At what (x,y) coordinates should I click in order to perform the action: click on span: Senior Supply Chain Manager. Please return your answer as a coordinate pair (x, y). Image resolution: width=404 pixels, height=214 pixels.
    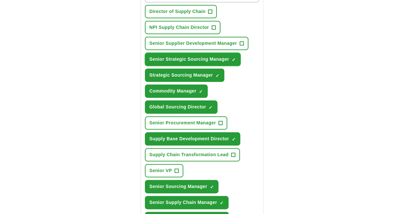
    Looking at the image, I should click on (183, 203).